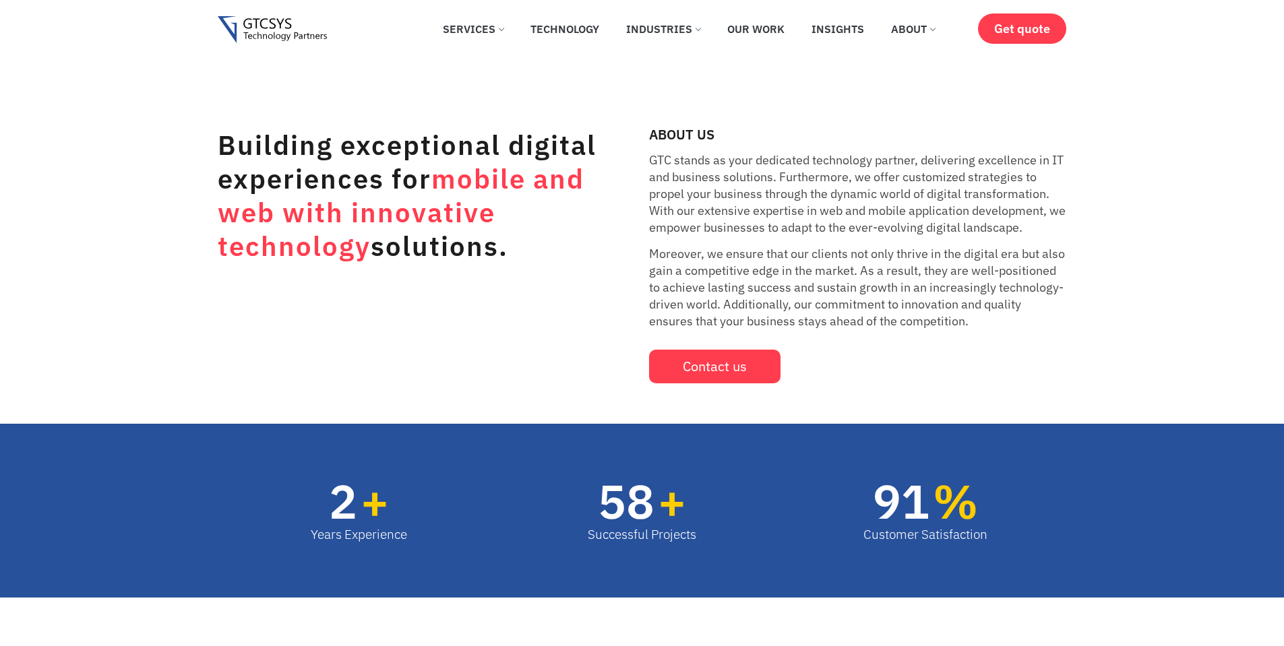 This screenshot has width=1284, height=646. What do you see at coordinates (925, 534) in the screenshot?
I see `div: Customer Satisfaction` at bounding box center [925, 534].